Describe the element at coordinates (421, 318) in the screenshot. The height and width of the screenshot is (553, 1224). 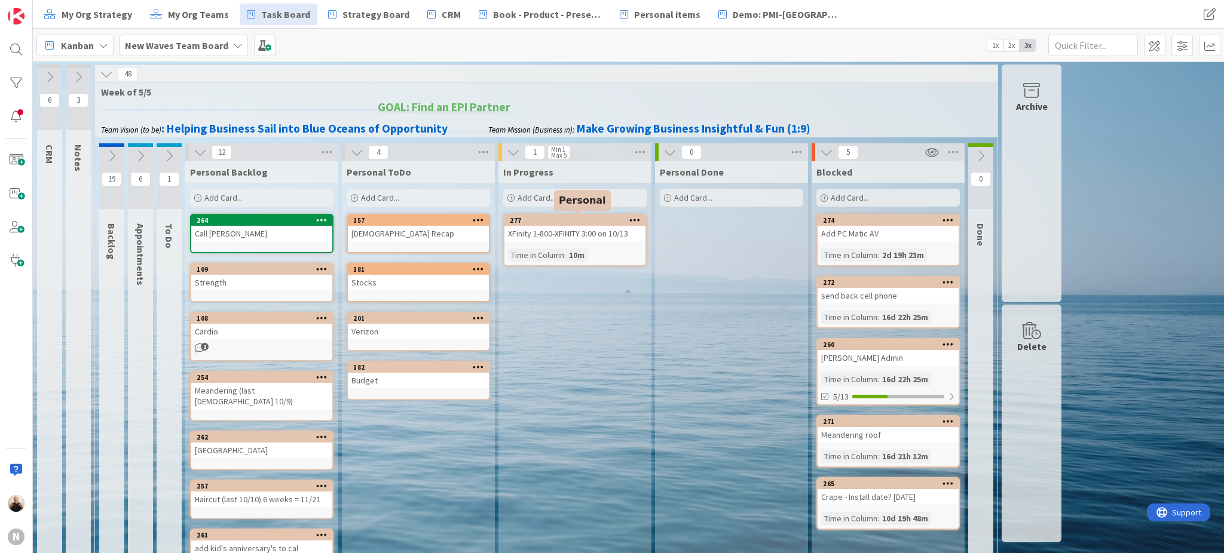
I see `div: 201` at that location.